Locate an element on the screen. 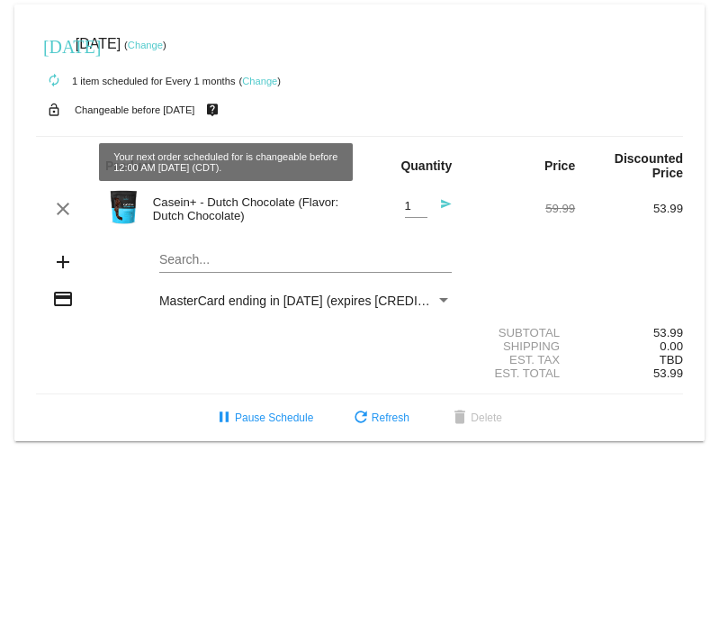 The width and height of the screenshot is (719, 633). span: Delete is located at coordinates (475, 418).